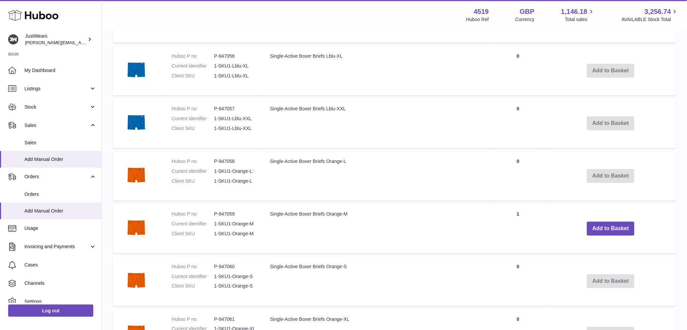 The width and height of the screenshot is (687, 330). What do you see at coordinates (377, 71) in the screenshot?
I see `td: Single-Active Boxer Briefs Lblu-XL` at bounding box center [377, 71].